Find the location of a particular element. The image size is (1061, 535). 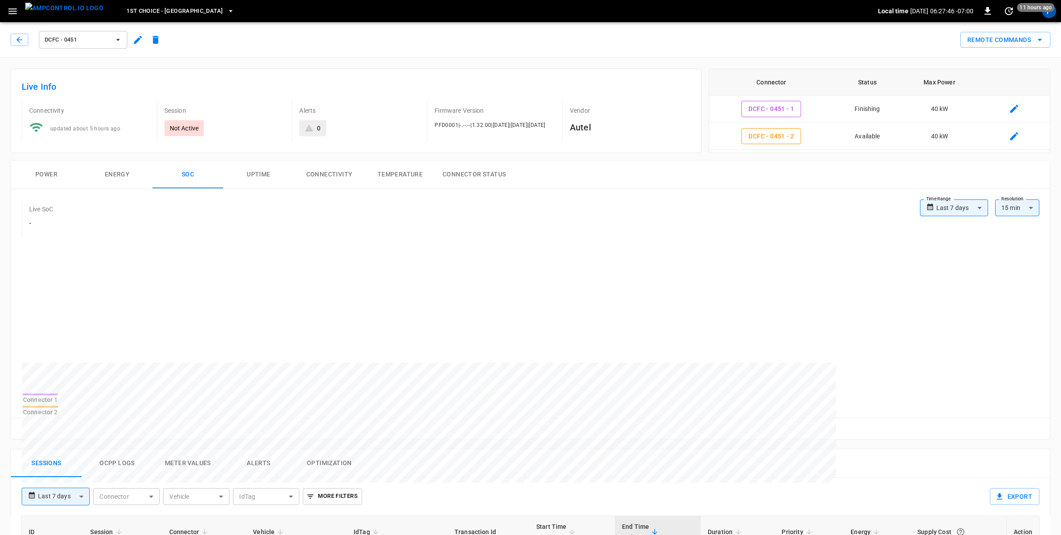

th: Max Power is located at coordinates (939, 82).